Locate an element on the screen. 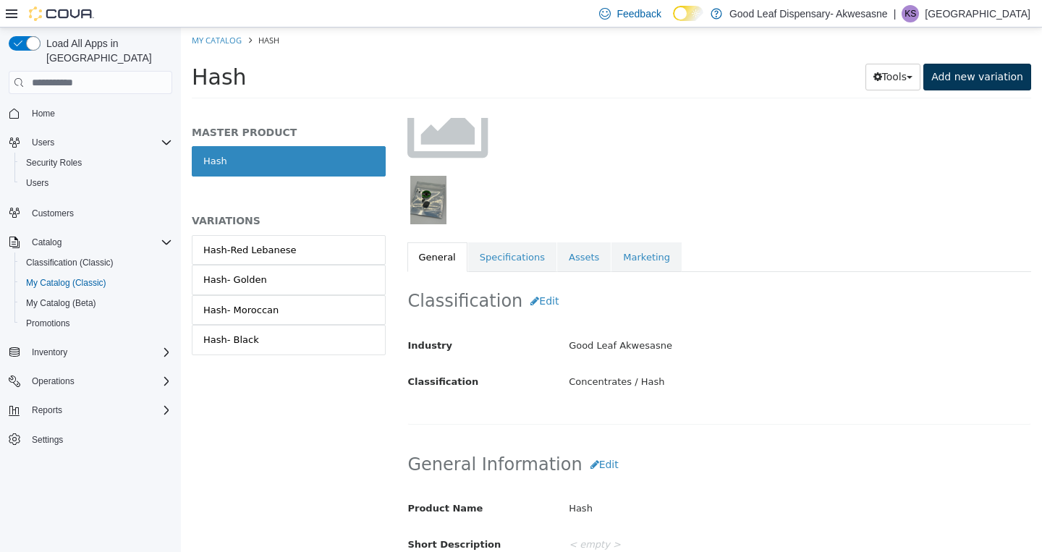 The image size is (1042, 552). button: My Catalog (Classic) is located at coordinates (96, 283).